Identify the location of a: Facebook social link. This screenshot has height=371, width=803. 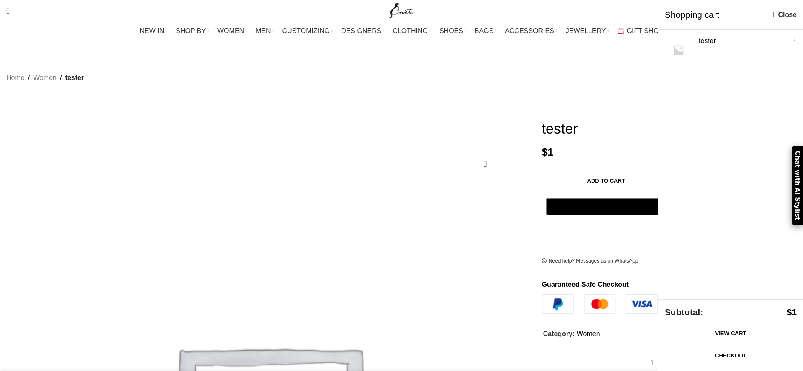
(652, 362).